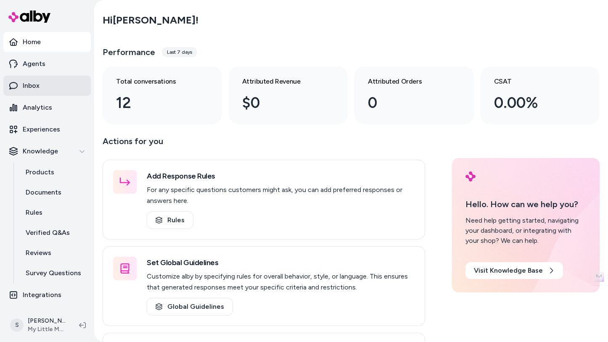  I want to click on a: Home, so click(47, 42).